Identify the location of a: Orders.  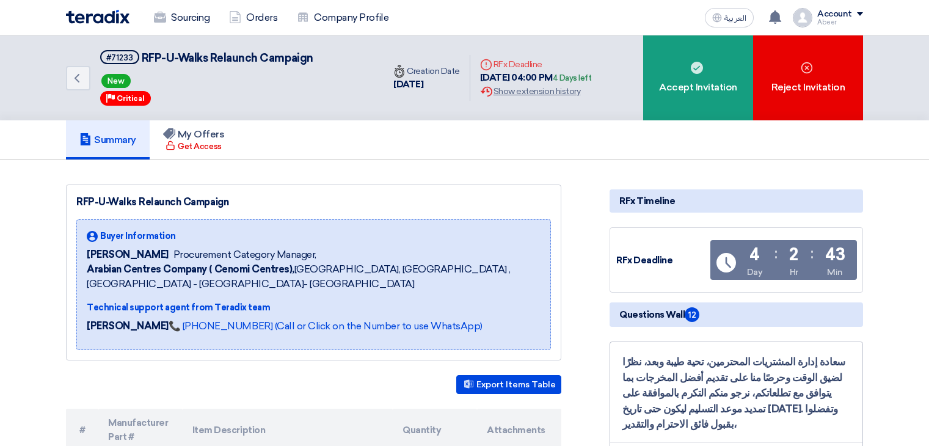
(253, 18).